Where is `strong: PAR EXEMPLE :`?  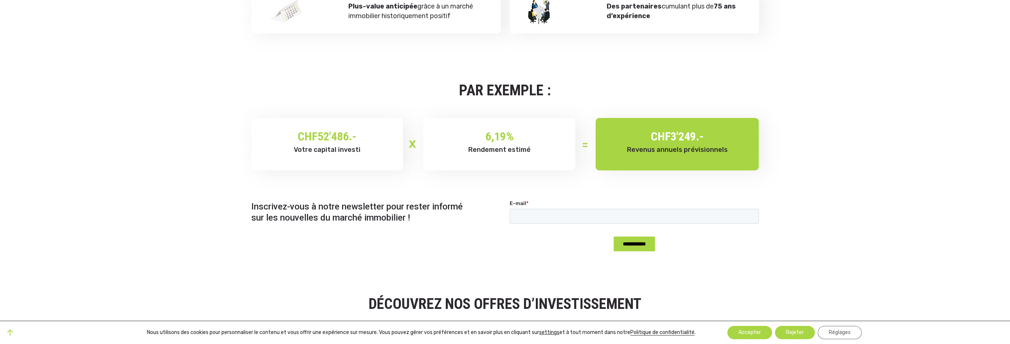 strong: PAR EXEMPLE : is located at coordinates (505, 90).